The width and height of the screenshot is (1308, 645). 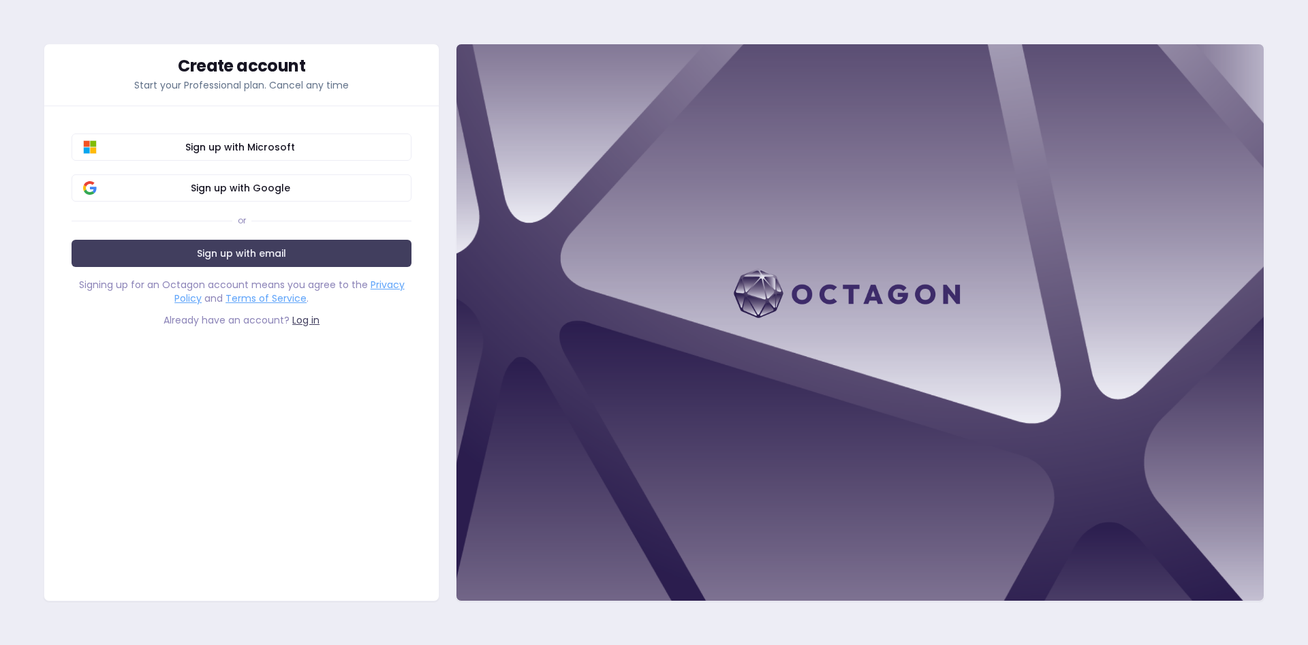 I want to click on a: Sign up with email, so click(x=241, y=254).